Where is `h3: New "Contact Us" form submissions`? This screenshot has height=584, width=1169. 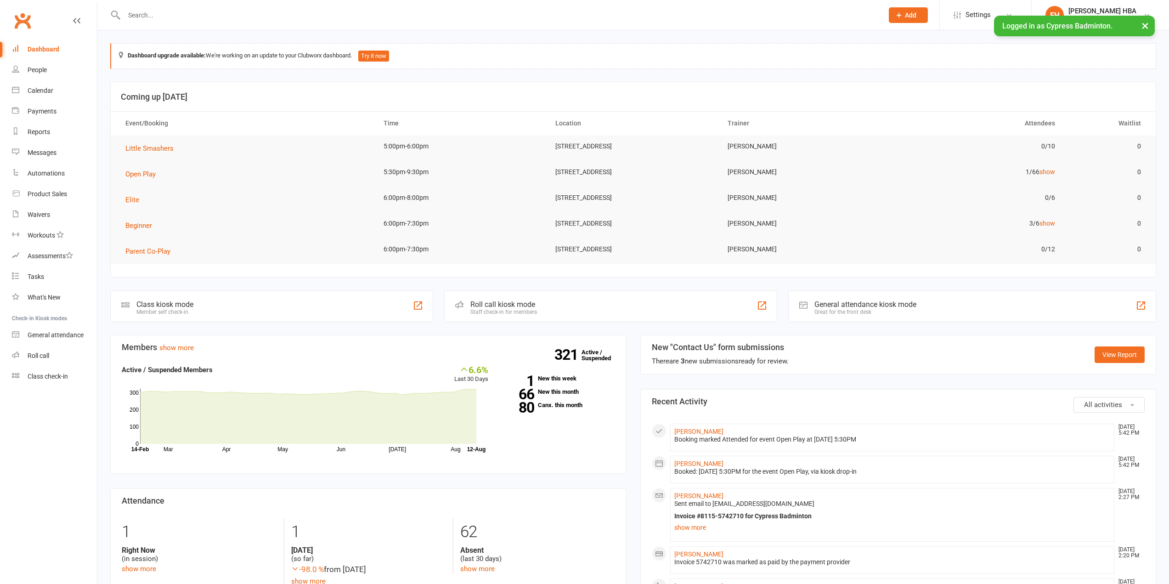
h3: New "Contact Us" form submissions is located at coordinates (720, 347).